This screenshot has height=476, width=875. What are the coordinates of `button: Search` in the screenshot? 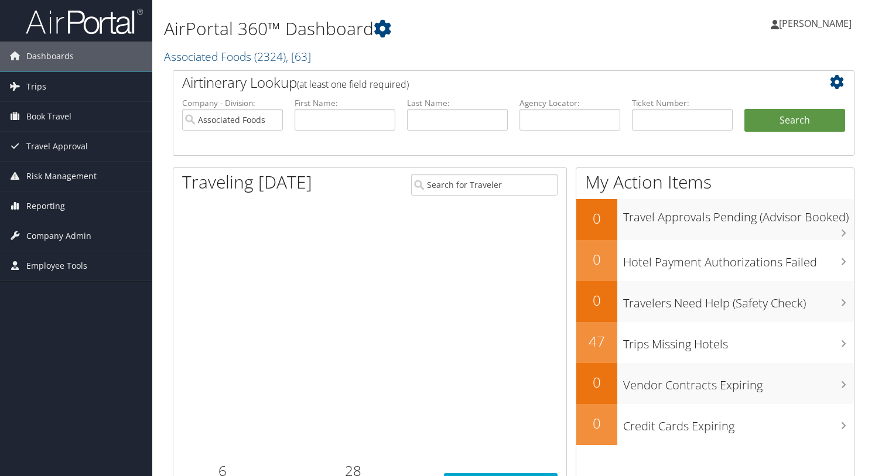 It's located at (795, 121).